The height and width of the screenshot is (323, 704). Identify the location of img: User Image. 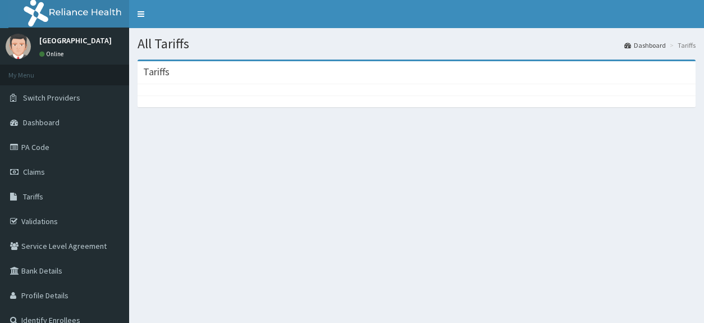
(18, 46).